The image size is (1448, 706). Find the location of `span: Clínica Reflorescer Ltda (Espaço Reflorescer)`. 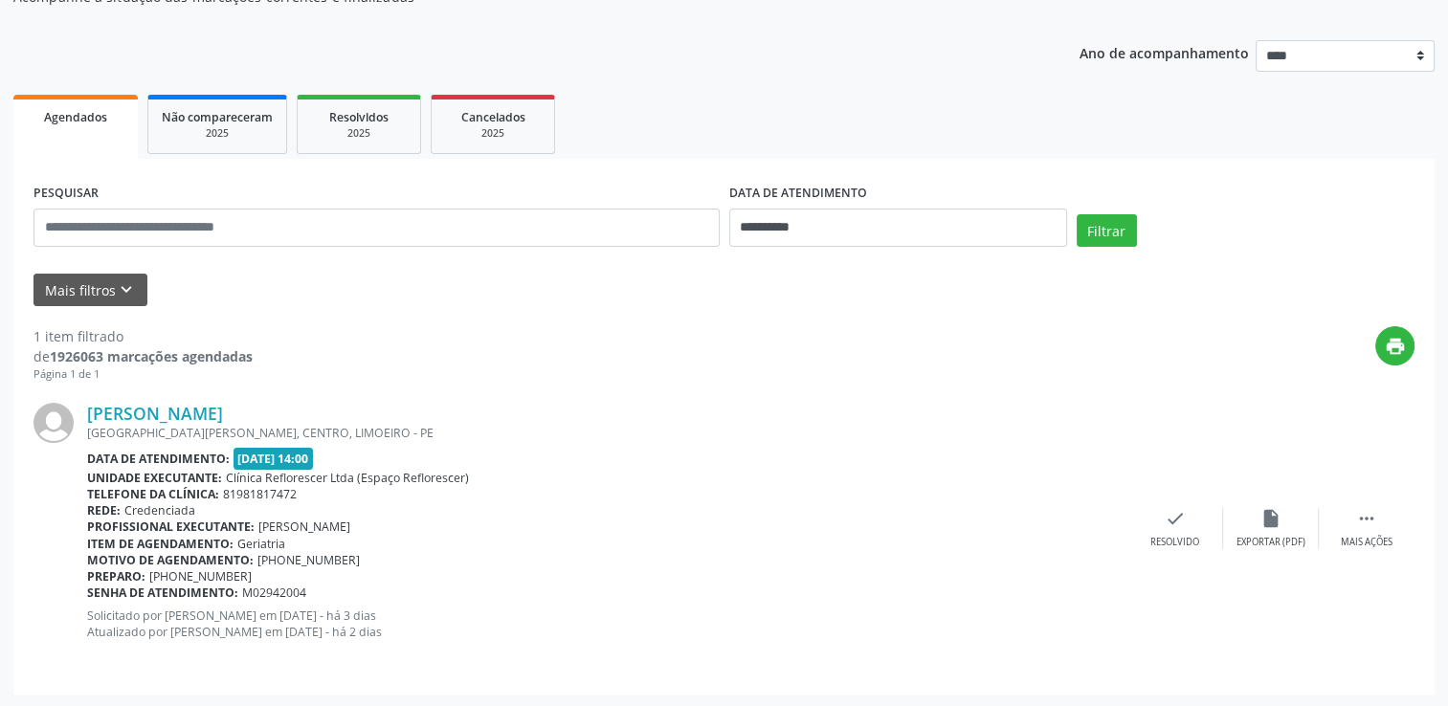

span: Clínica Reflorescer Ltda (Espaço Reflorescer) is located at coordinates (347, 477).